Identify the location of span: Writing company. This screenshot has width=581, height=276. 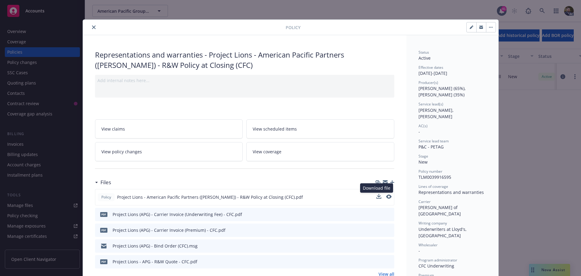
(433, 223).